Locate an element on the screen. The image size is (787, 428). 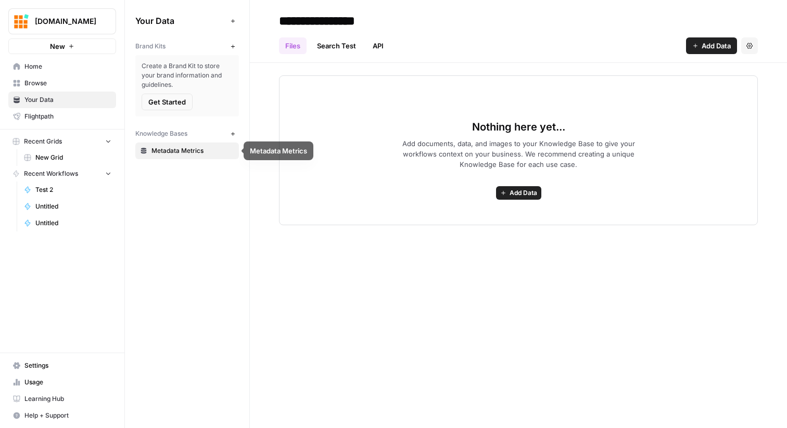
a: Search Test is located at coordinates (336, 46).